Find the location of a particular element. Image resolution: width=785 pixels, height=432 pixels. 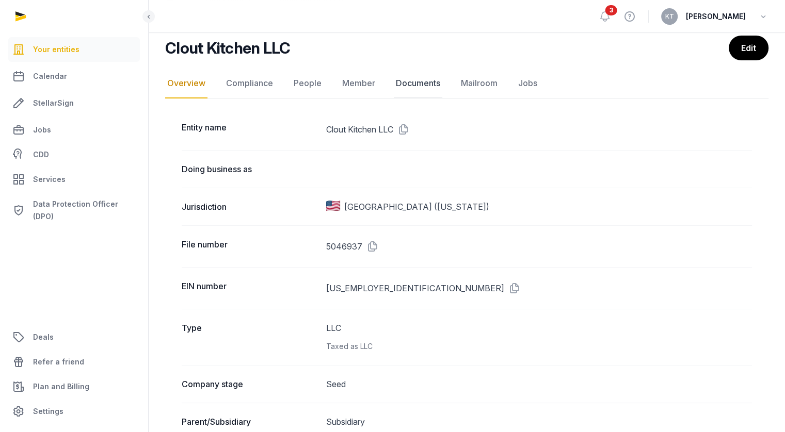

span: 3 is located at coordinates (611, 10).